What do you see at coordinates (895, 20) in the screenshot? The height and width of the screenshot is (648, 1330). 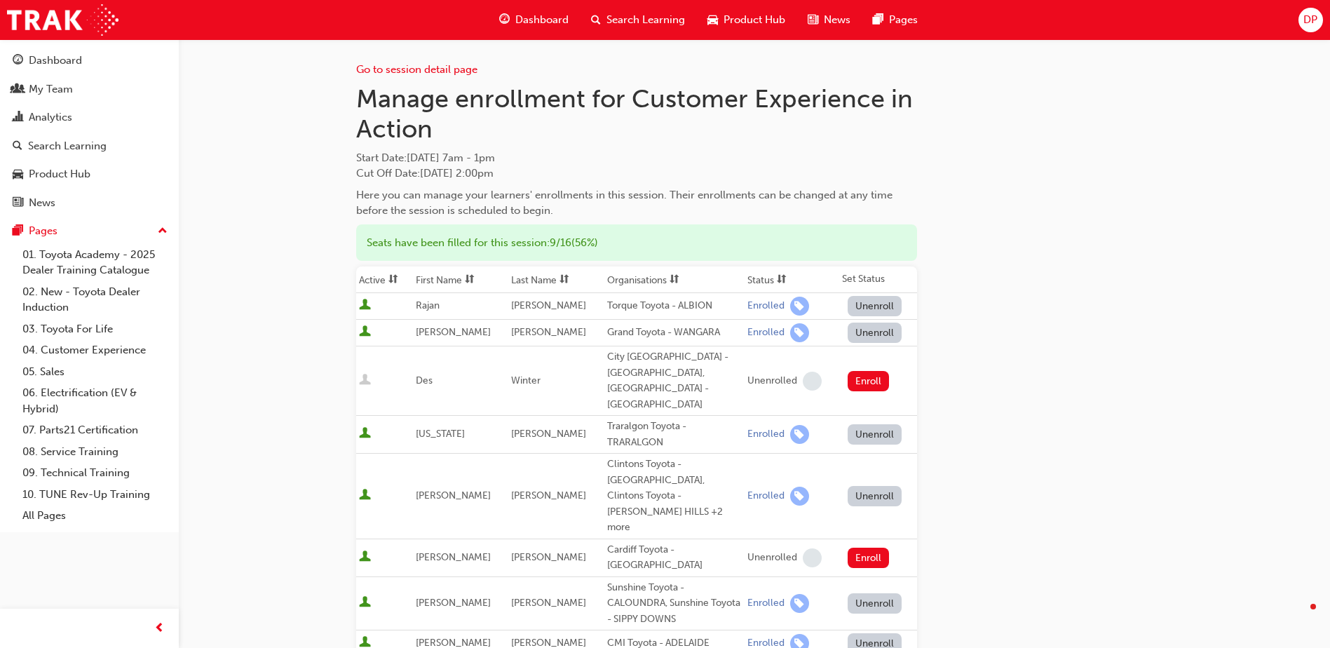 I see `a: pages-iconPages` at bounding box center [895, 20].